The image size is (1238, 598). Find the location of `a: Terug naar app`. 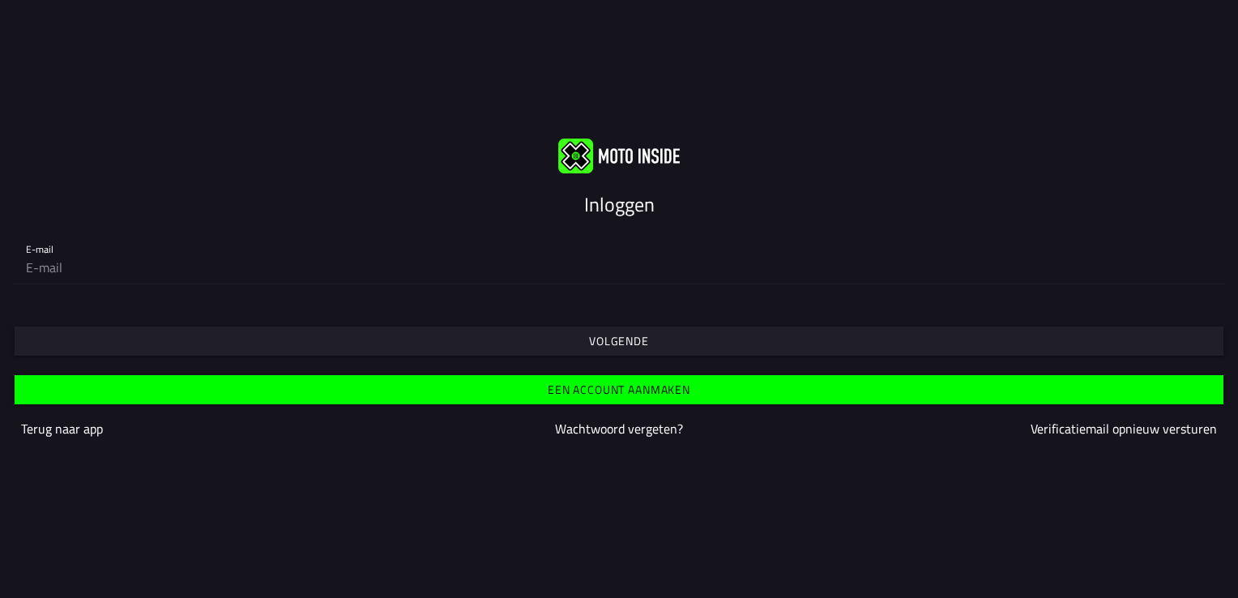

a: Terug naar app is located at coordinates (62, 429).